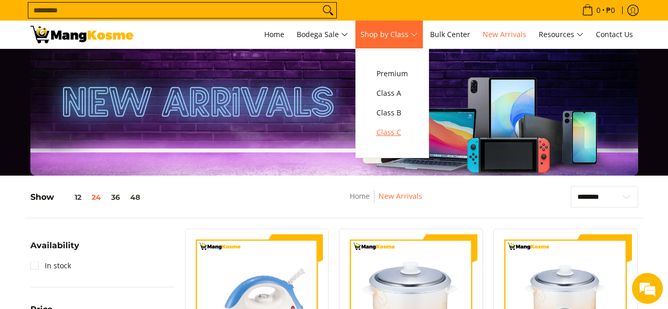 The image size is (668, 309). I want to click on span: Contact Us, so click(615, 34).